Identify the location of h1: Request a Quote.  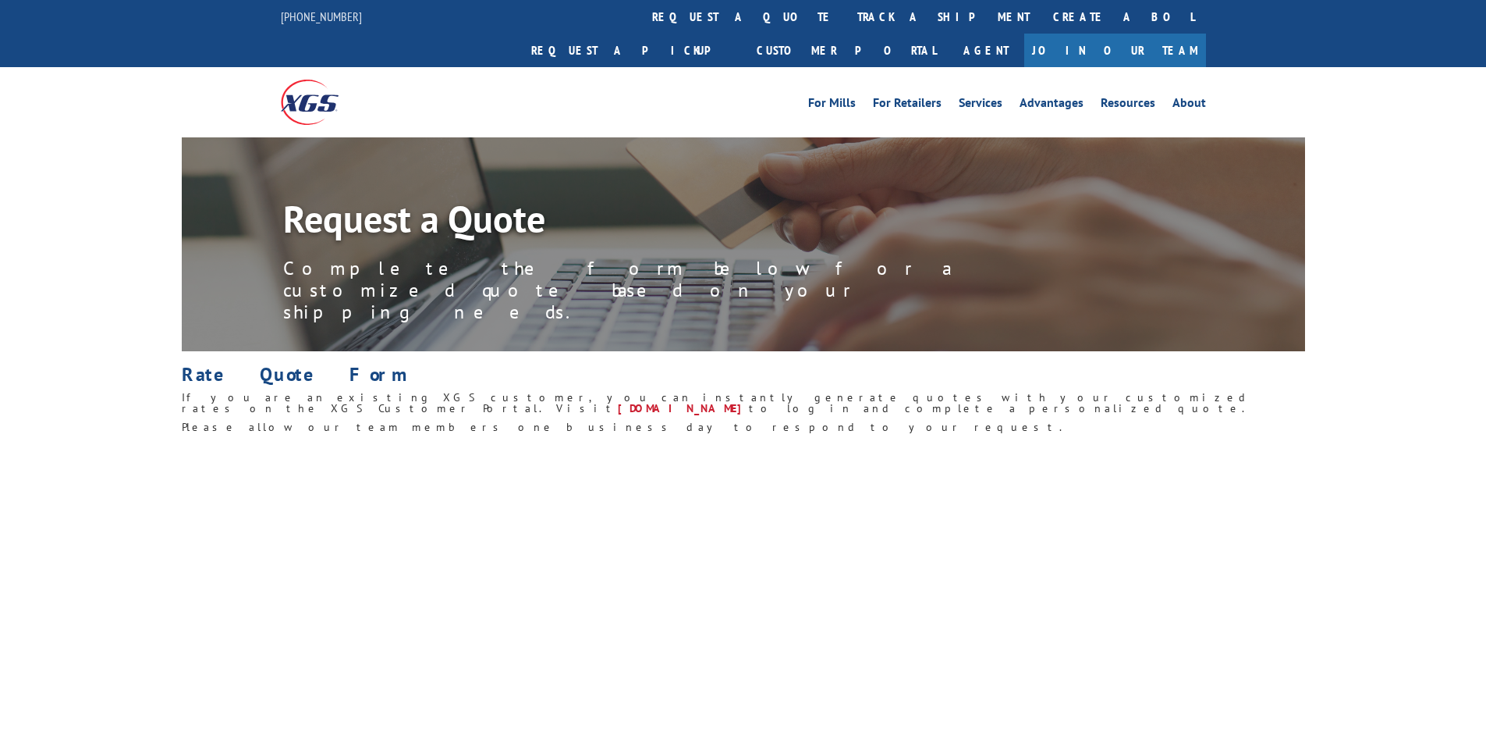
(634, 222).